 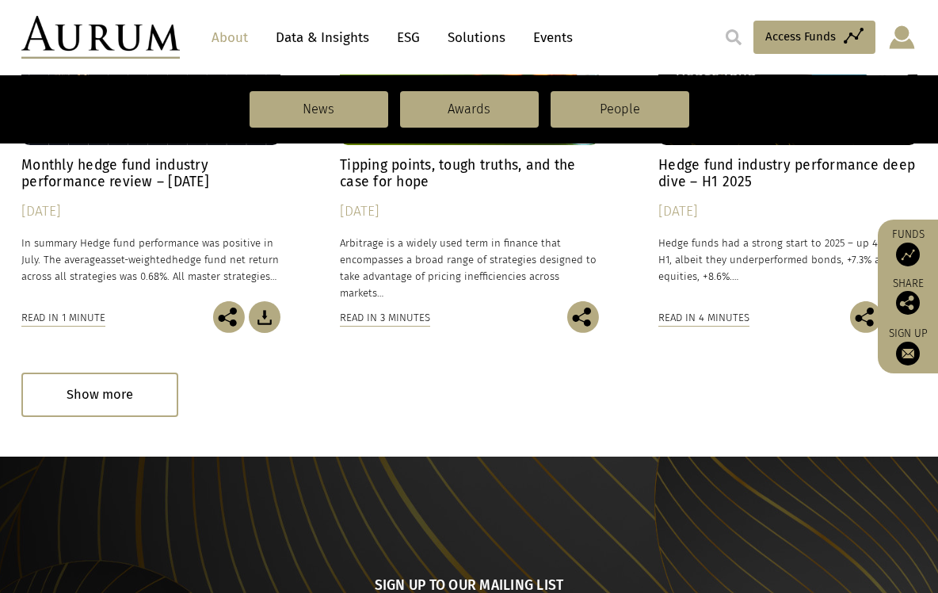 I want to click on a: Events, so click(x=549, y=37).